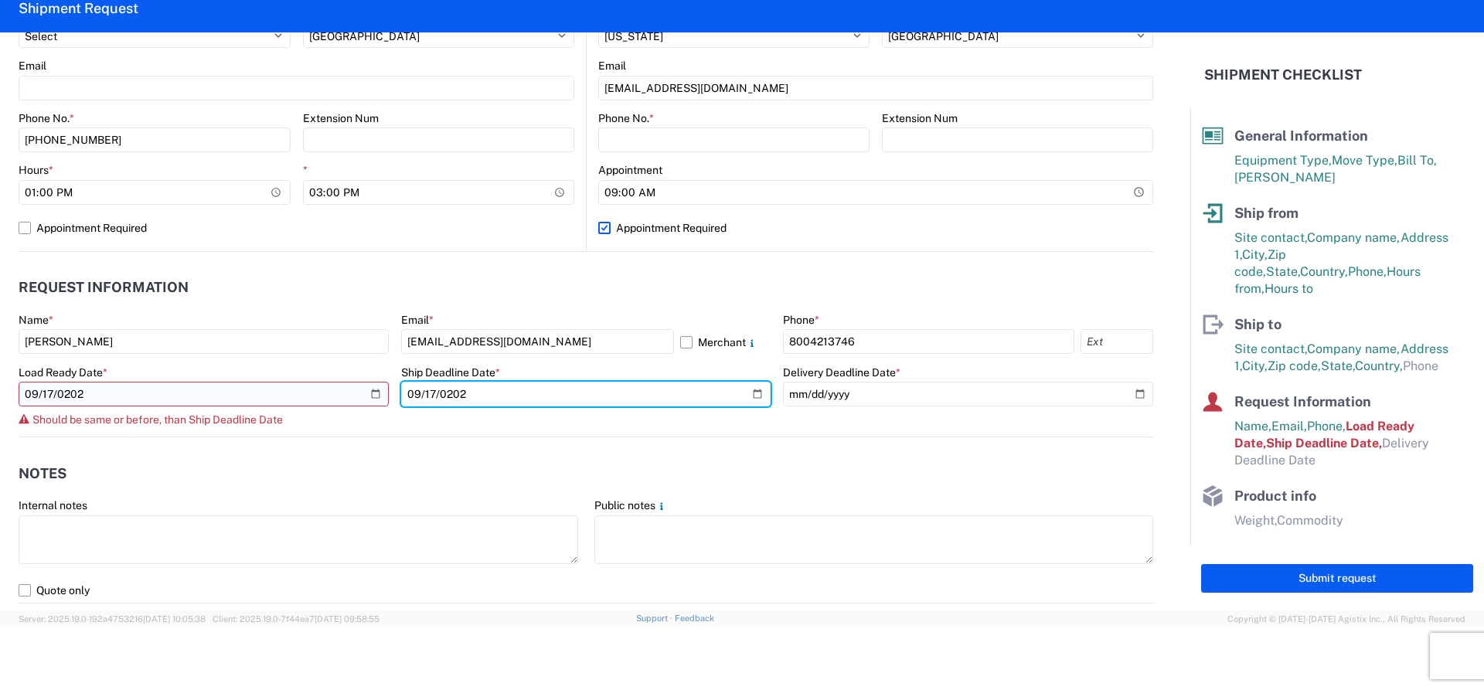  I want to click on h2: Notes, so click(43, 474).